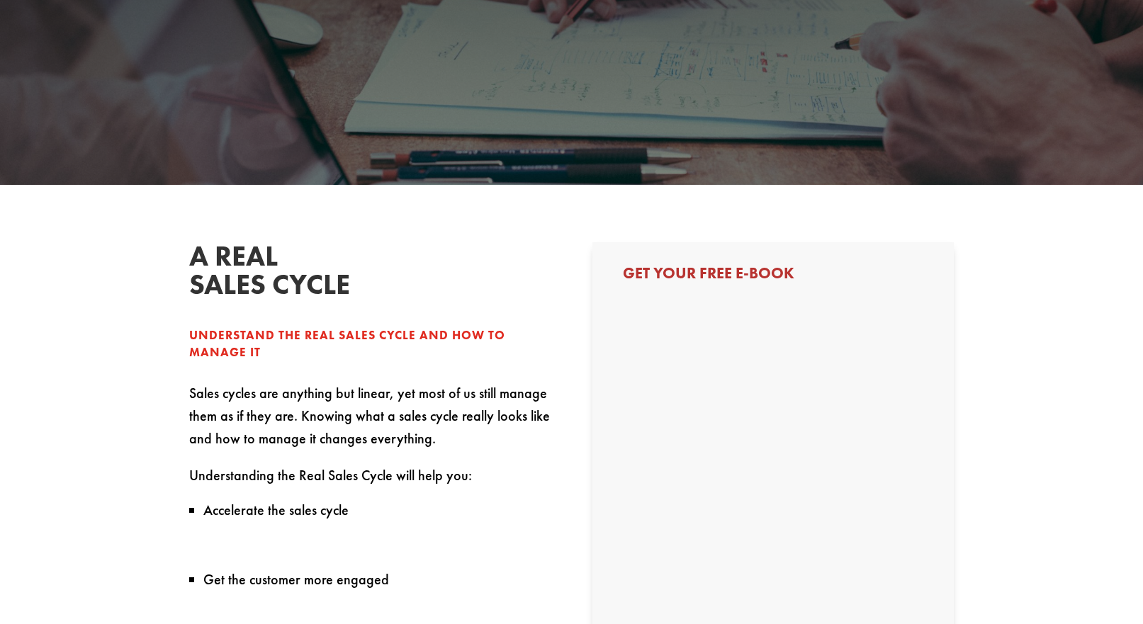 This screenshot has width=1143, height=624. Describe the element at coordinates (377, 580) in the screenshot. I see `li: Get the customer more engaged` at that location.